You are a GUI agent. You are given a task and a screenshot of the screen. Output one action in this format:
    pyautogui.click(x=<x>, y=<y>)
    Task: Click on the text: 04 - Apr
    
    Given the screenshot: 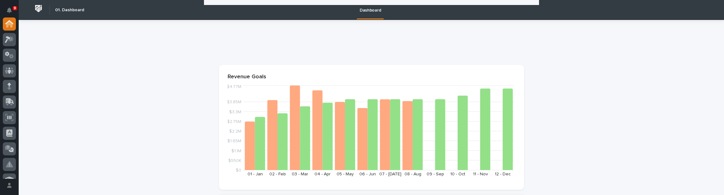 What is the action you would take?
    pyautogui.click(x=323, y=174)
    